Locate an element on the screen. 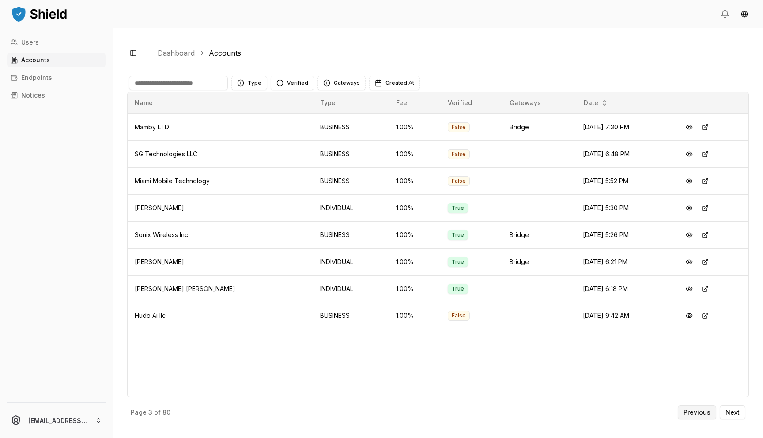 The width and height of the screenshot is (763, 438). p: Next is located at coordinates (732, 412).